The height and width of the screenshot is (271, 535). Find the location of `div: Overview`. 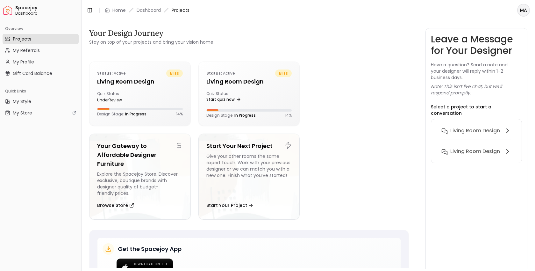

div: Overview is located at coordinates (40, 29).